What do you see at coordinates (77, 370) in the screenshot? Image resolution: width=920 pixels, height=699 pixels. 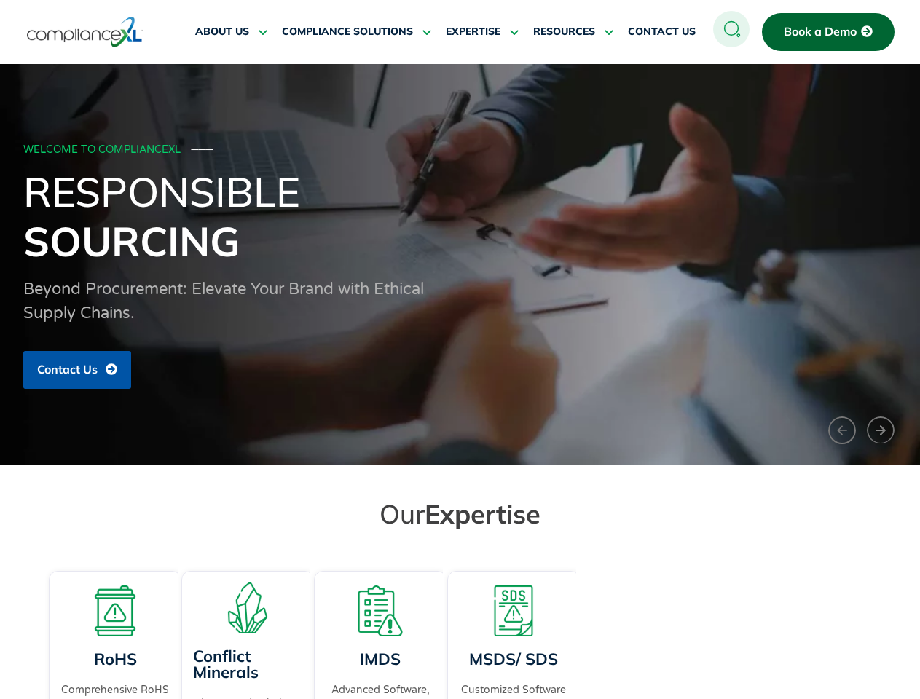 I see `a: Contact Us` at bounding box center [77, 370].